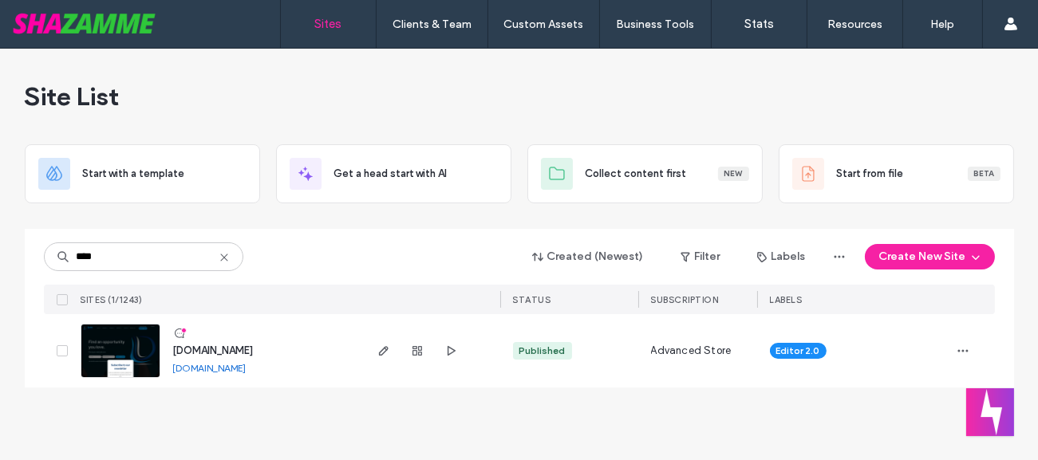 The height and width of the screenshot is (460, 1038). Describe the element at coordinates (636, 174) in the screenshot. I see `span: Collect content first` at that location.